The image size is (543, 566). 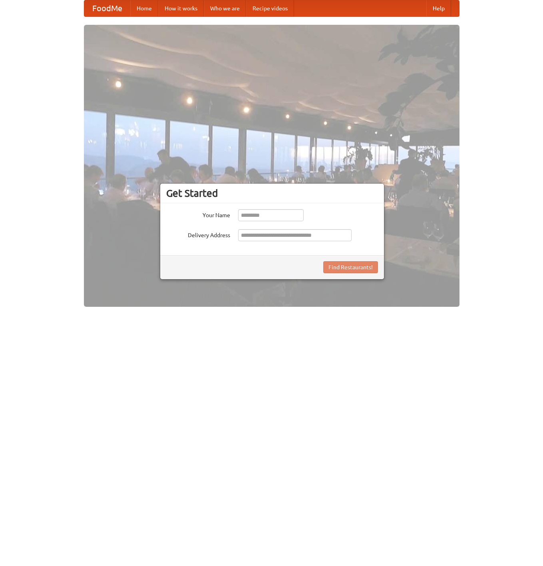 What do you see at coordinates (351, 267) in the screenshot?
I see `button: Find Restaurants!` at bounding box center [351, 267].